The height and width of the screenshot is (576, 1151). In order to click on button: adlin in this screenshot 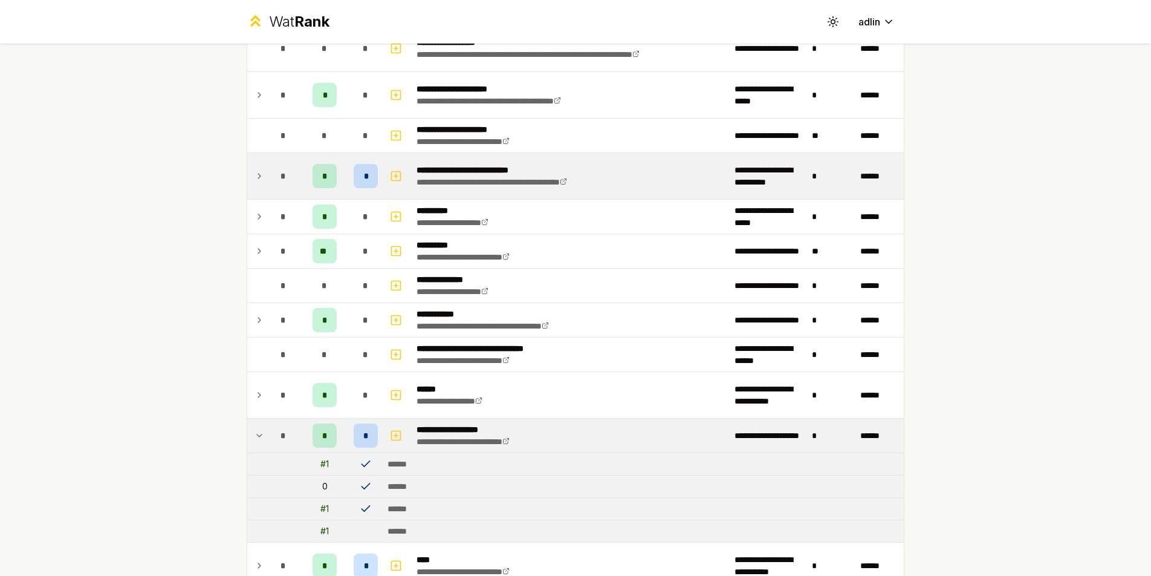, I will do `click(877, 22)`.